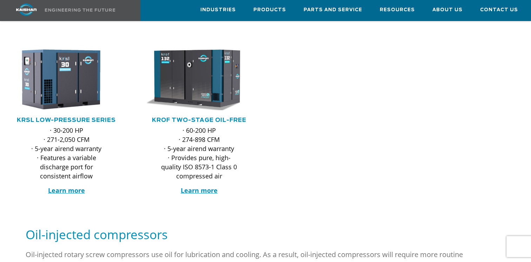 Image resolution: width=531 pixels, height=262 pixels. What do you see at coordinates (397, 10) in the screenshot?
I see `span: Resources` at bounding box center [397, 10].